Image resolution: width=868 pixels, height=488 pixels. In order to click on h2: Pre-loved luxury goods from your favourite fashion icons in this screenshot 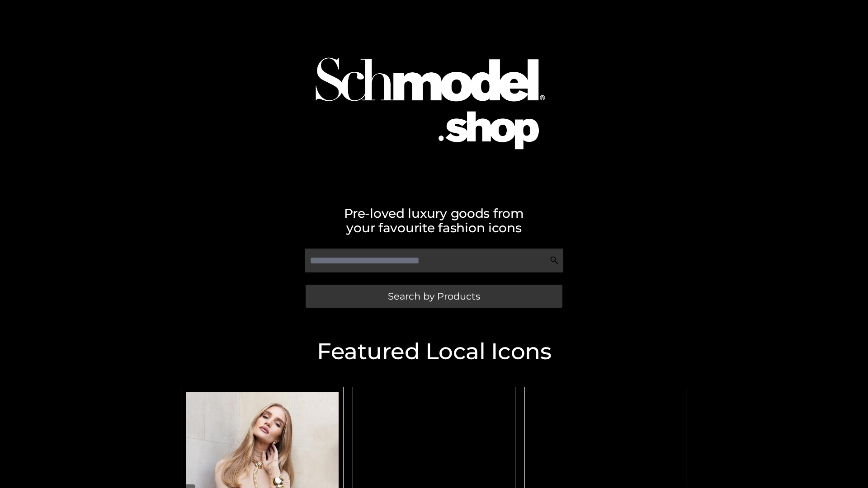, I will do `click(434, 221)`.